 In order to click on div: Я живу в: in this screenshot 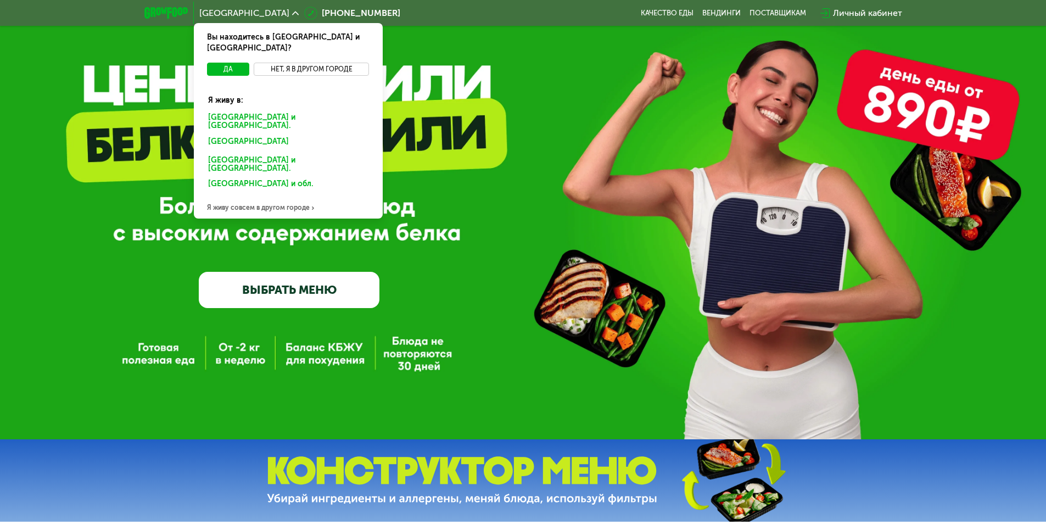, I will do `click(288, 96)`.